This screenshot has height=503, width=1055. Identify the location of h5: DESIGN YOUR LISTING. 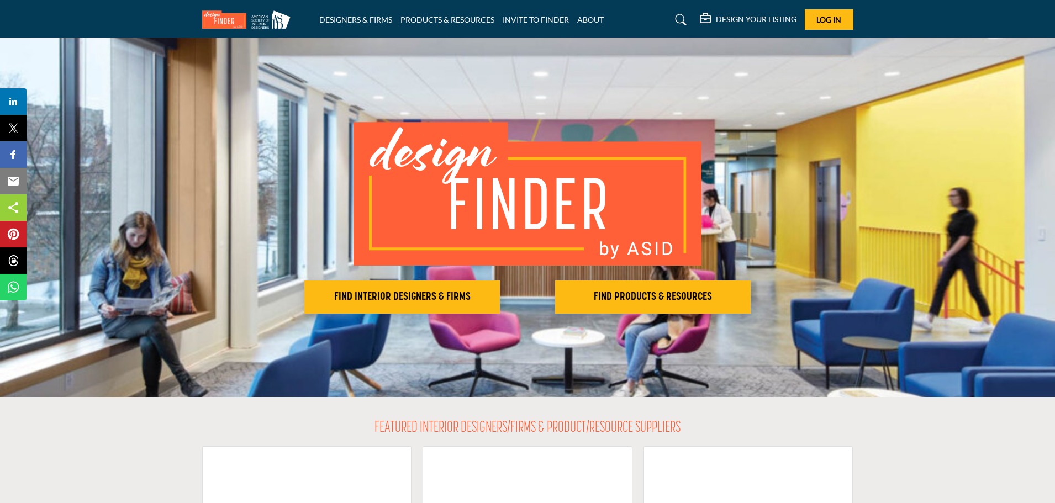
(756, 19).